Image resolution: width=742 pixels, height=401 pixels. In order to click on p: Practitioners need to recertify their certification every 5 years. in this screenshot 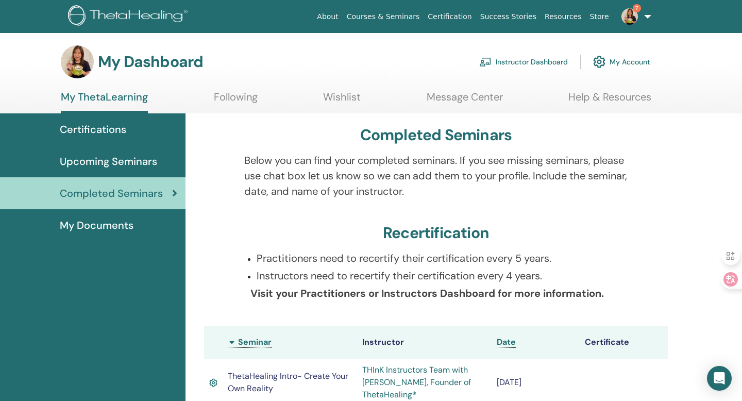, I will do `click(442, 258)`.